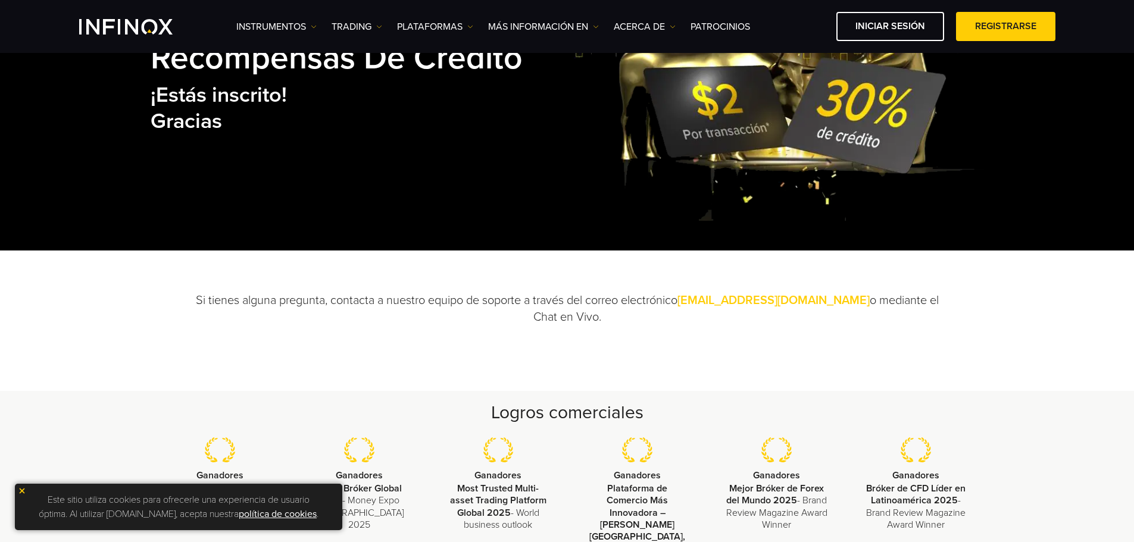 Image resolution: width=1134 pixels, height=542 pixels. I want to click on a: ACERCA DE, so click(645, 27).